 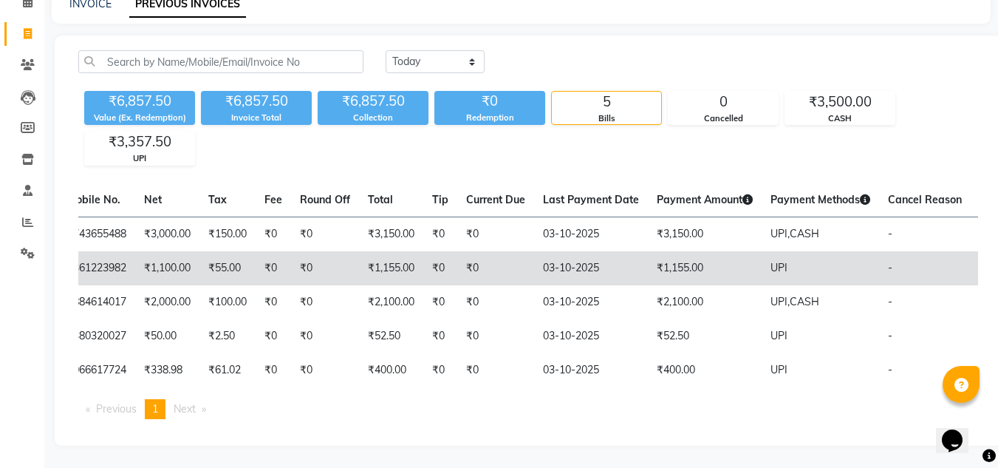 What do you see at coordinates (925, 200) in the screenshot?
I see `span: Cancel Reason` at bounding box center [925, 200].